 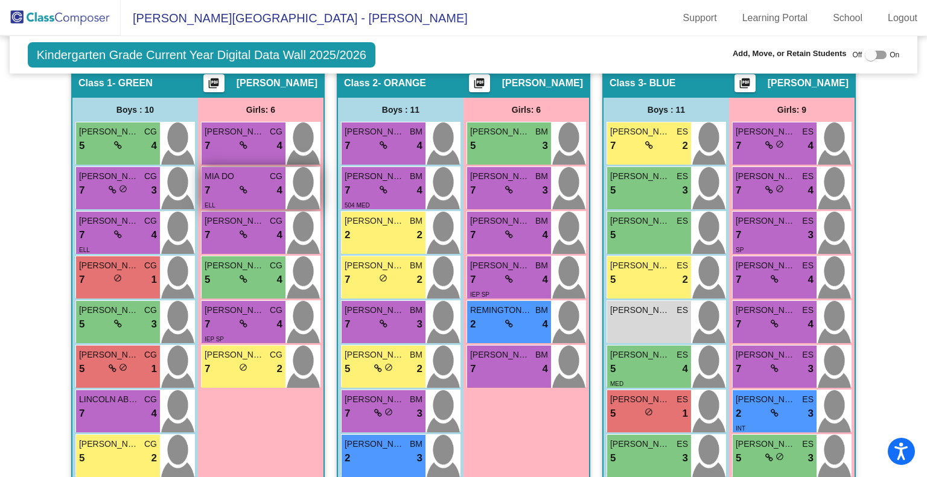 I want to click on span: Class 2, so click(x=361, y=83).